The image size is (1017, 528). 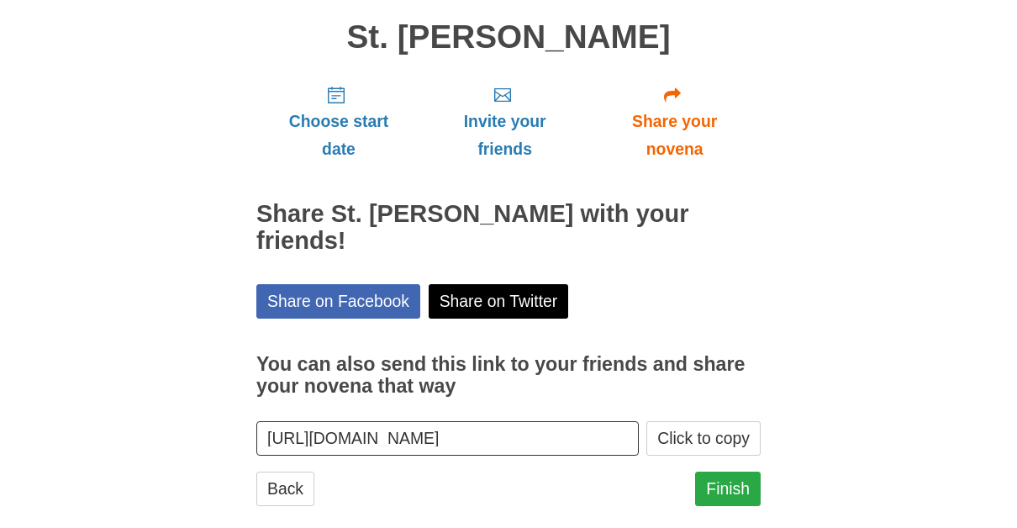 I want to click on span: Choose start date, so click(x=339, y=135).